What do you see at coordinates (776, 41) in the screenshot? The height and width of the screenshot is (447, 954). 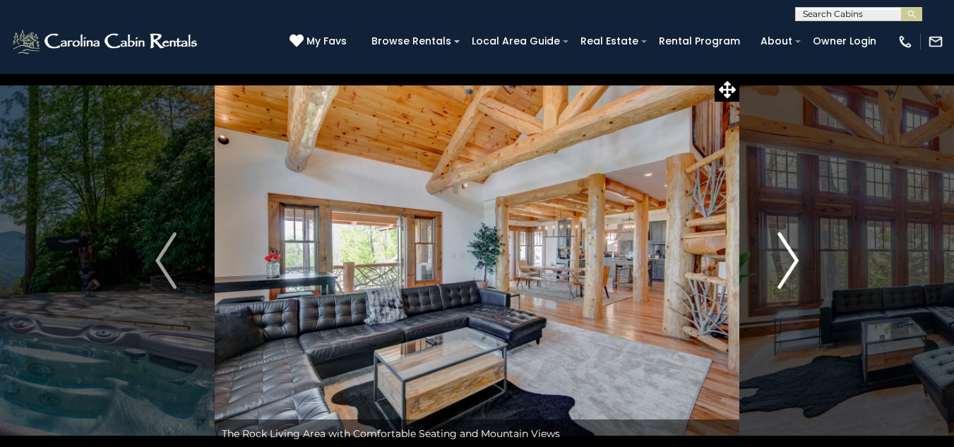 I see `a: About` at bounding box center [776, 41].